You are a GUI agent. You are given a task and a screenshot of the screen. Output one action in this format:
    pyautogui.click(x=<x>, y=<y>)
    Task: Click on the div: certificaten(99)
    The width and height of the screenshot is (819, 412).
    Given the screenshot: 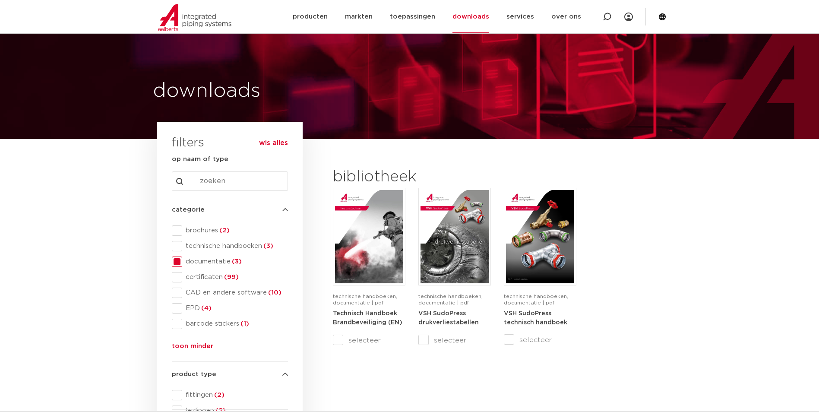 What is the action you would take?
    pyautogui.click(x=230, y=277)
    